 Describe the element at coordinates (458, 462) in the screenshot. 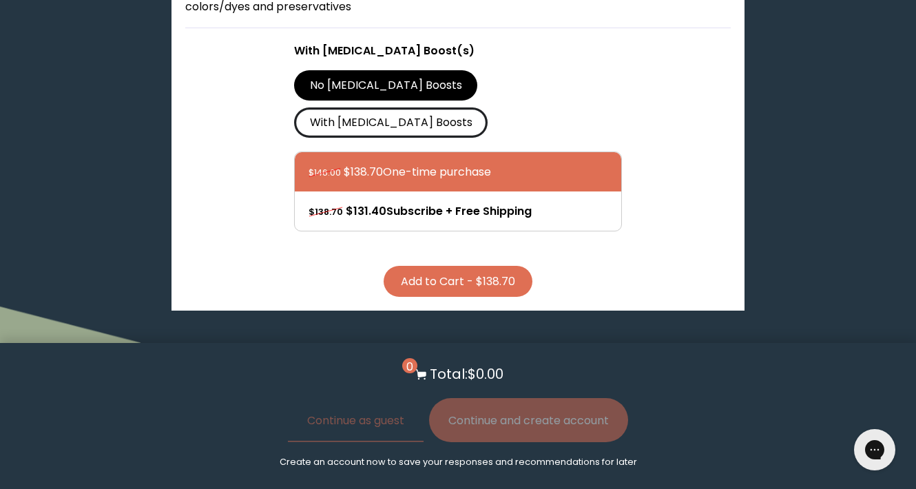

I see `p: Create an account now to save your responses and recommendations for later` at that location.